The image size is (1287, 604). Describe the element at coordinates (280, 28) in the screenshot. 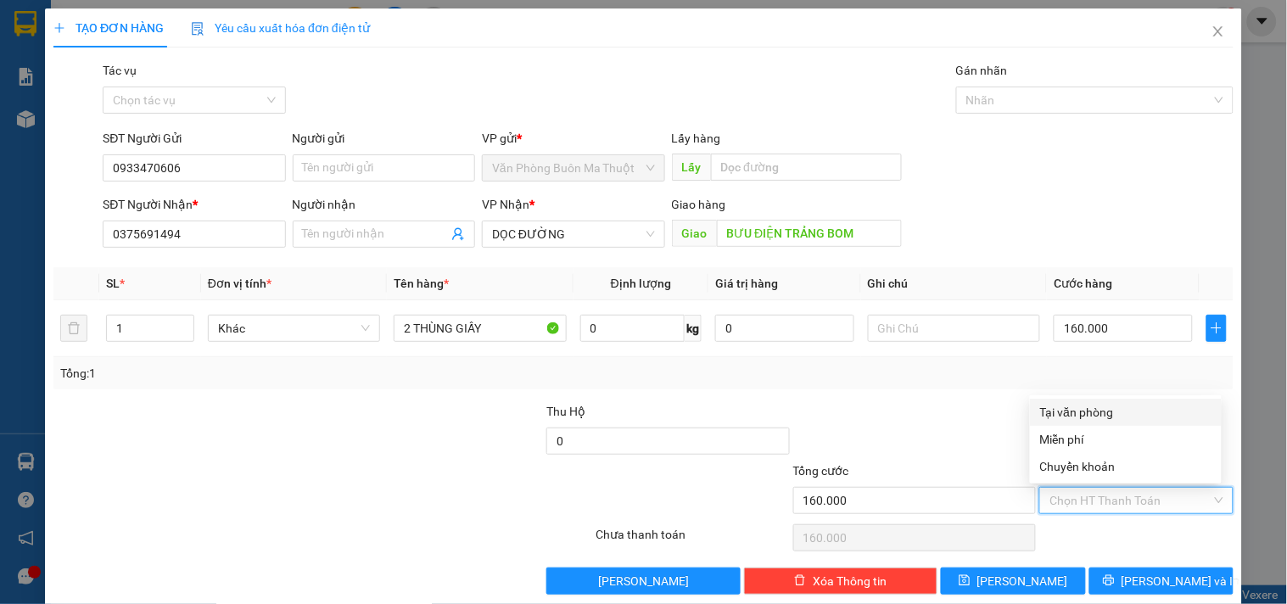

I see `span: Yêu cầu xuất hóa đơn điện tử` at that location.